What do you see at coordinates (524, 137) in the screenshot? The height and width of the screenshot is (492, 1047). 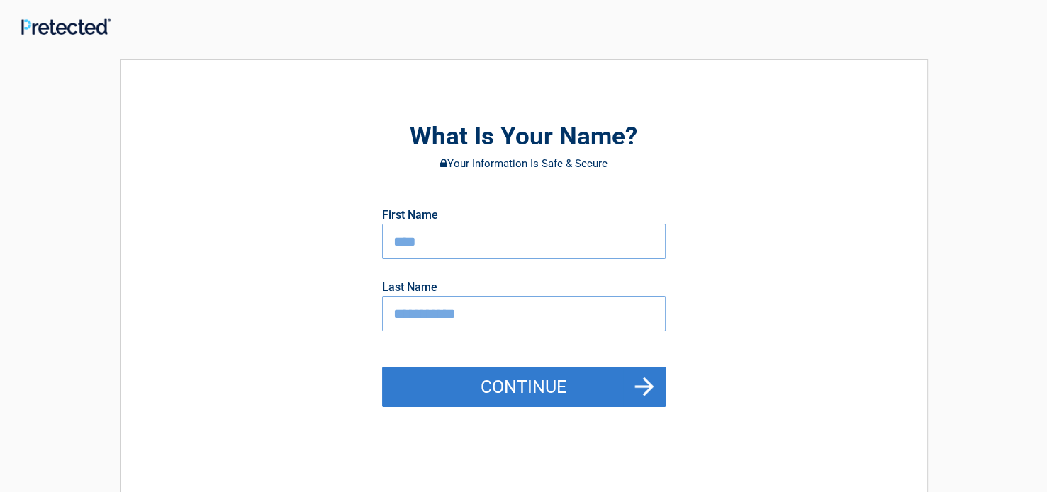 I see `h2: What Is Your Name?` at bounding box center [524, 137].